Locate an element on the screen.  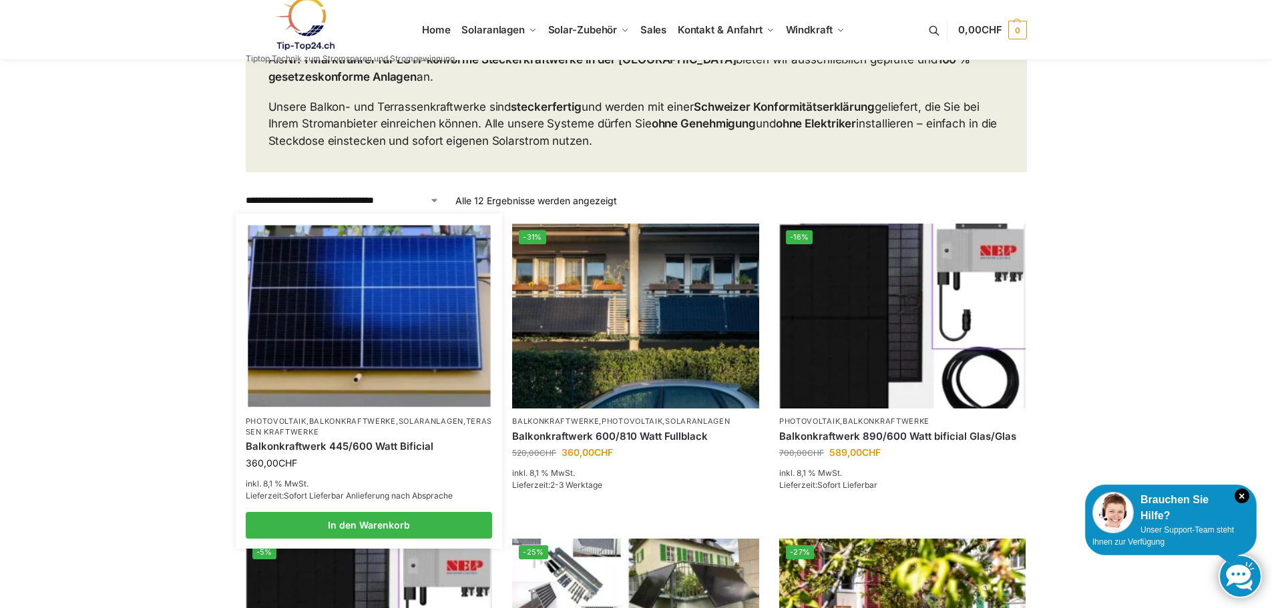
span: Unser Support-Team steht Ihnen zur Verfügung is located at coordinates (1163, 536).